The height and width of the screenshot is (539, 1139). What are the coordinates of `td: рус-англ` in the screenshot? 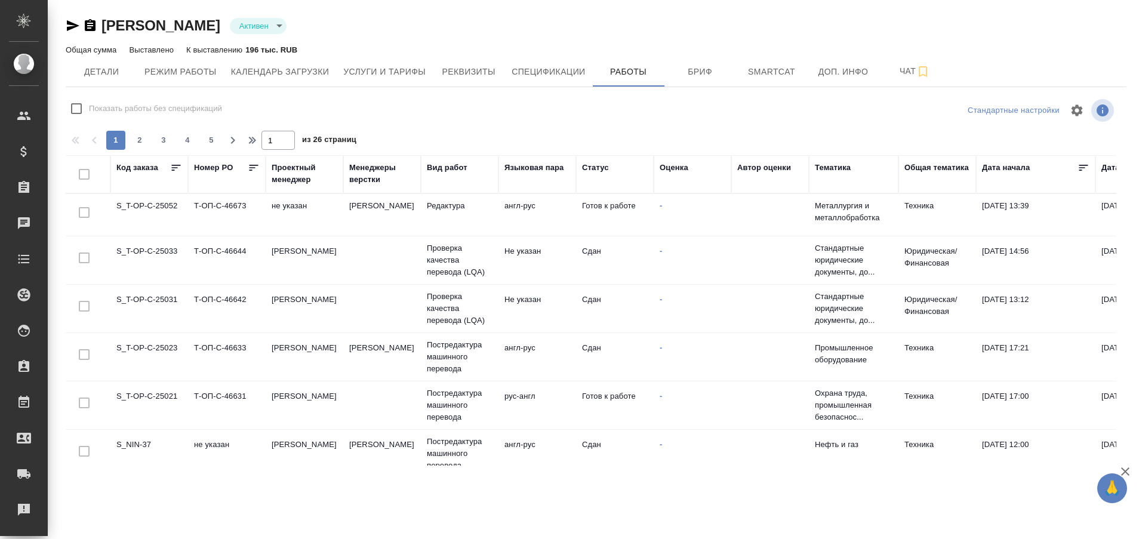 It's located at (537, 405).